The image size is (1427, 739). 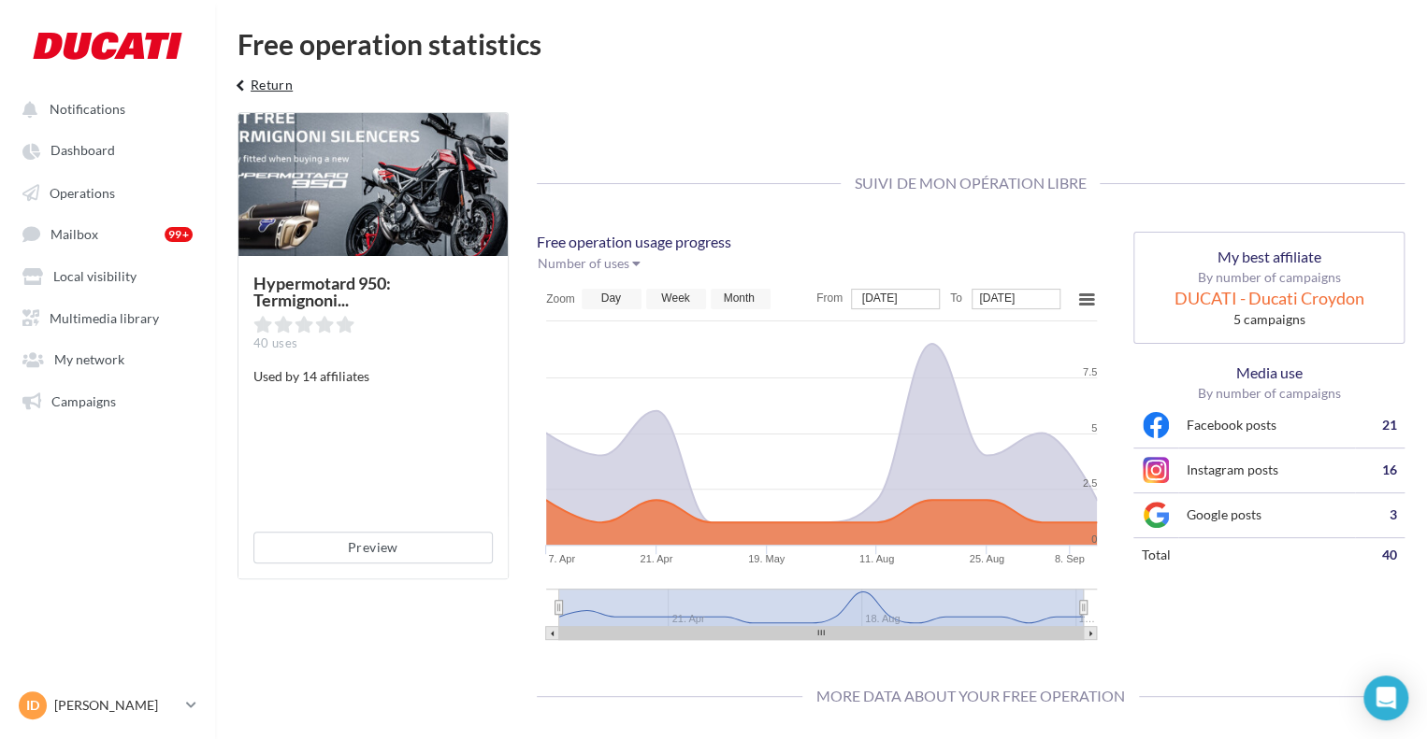 I want to click on span: Mailbox, so click(x=74, y=234).